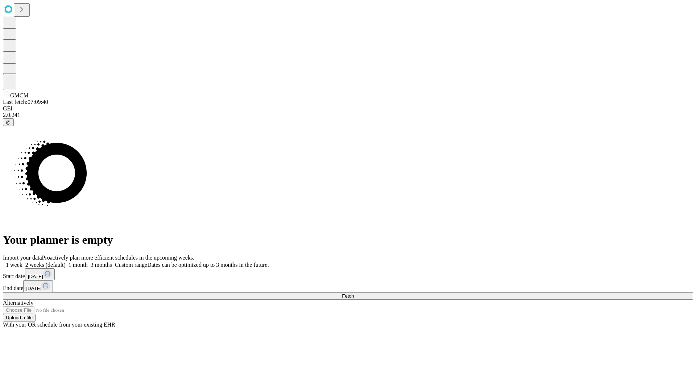 The width and height of the screenshot is (696, 391). Describe the element at coordinates (348, 240) in the screenshot. I see `h1: Your planner is empty` at that location.